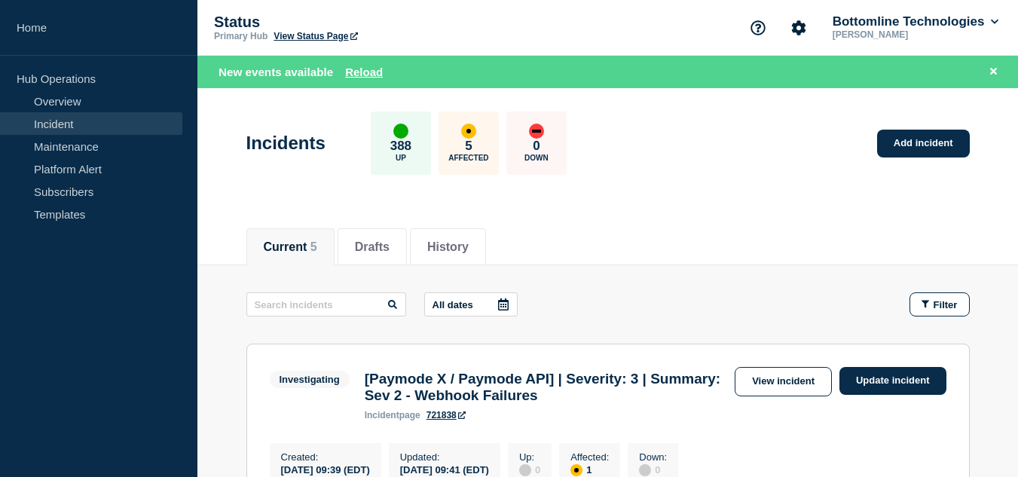  What do you see at coordinates (315, 36) in the screenshot?
I see `a: View Status Page` at bounding box center [315, 36].